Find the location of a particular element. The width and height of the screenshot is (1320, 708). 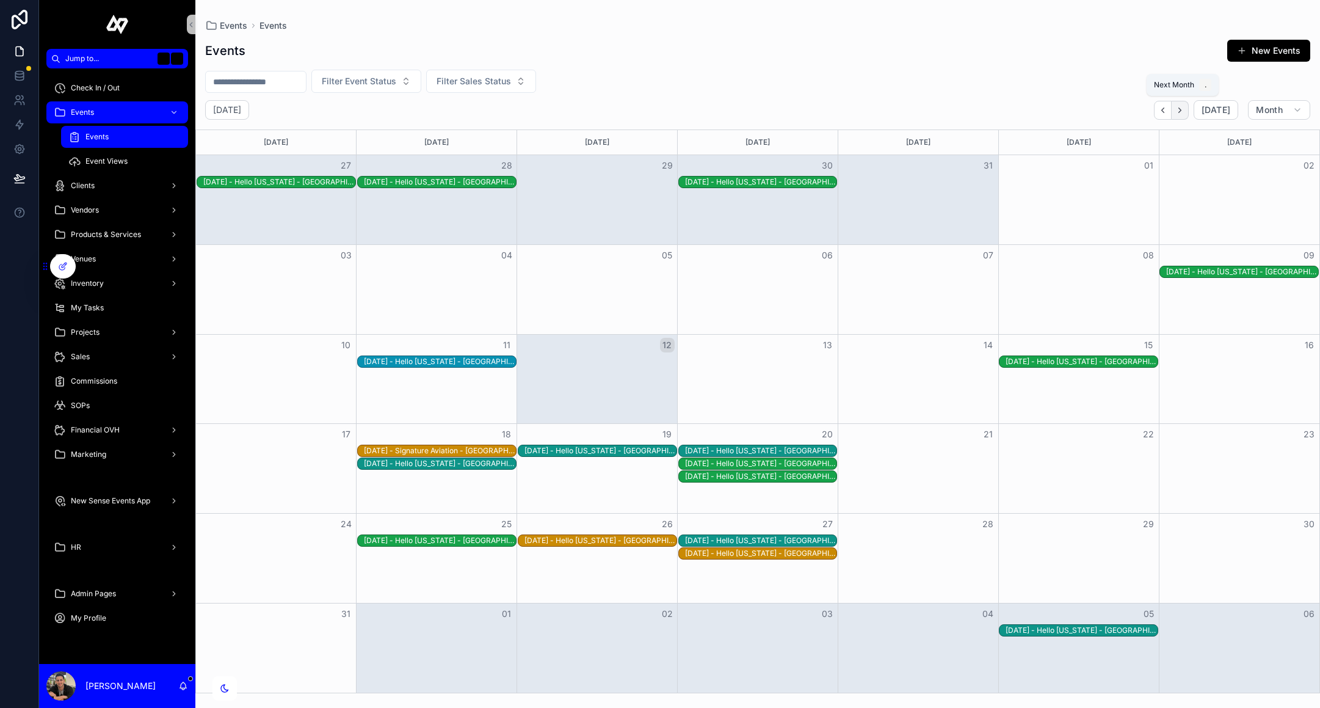

span: My Tasks is located at coordinates (87, 308).